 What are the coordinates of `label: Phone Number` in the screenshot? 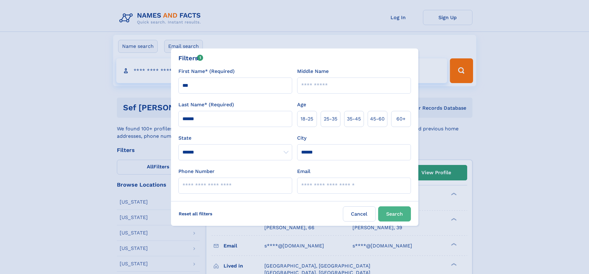 It's located at (196, 172).